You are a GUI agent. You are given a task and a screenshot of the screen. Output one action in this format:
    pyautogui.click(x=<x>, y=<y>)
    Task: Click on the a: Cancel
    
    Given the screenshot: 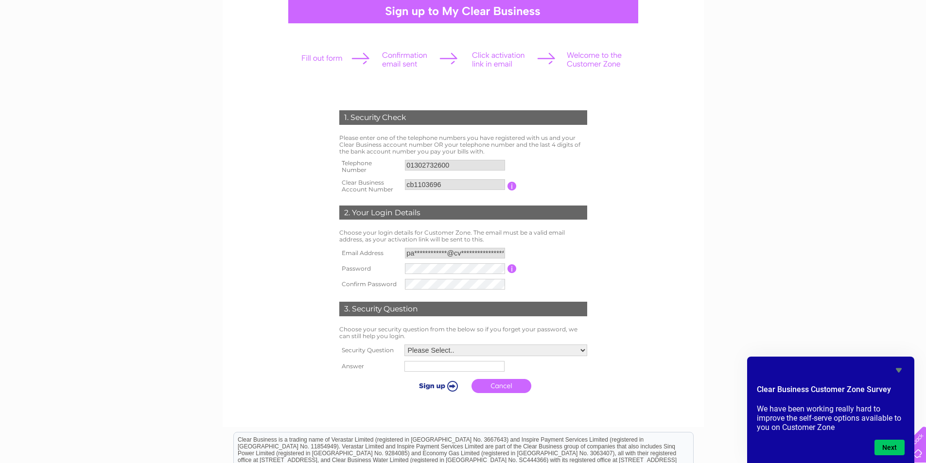 What is the action you would take?
    pyautogui.click(x=501, y=386)
    